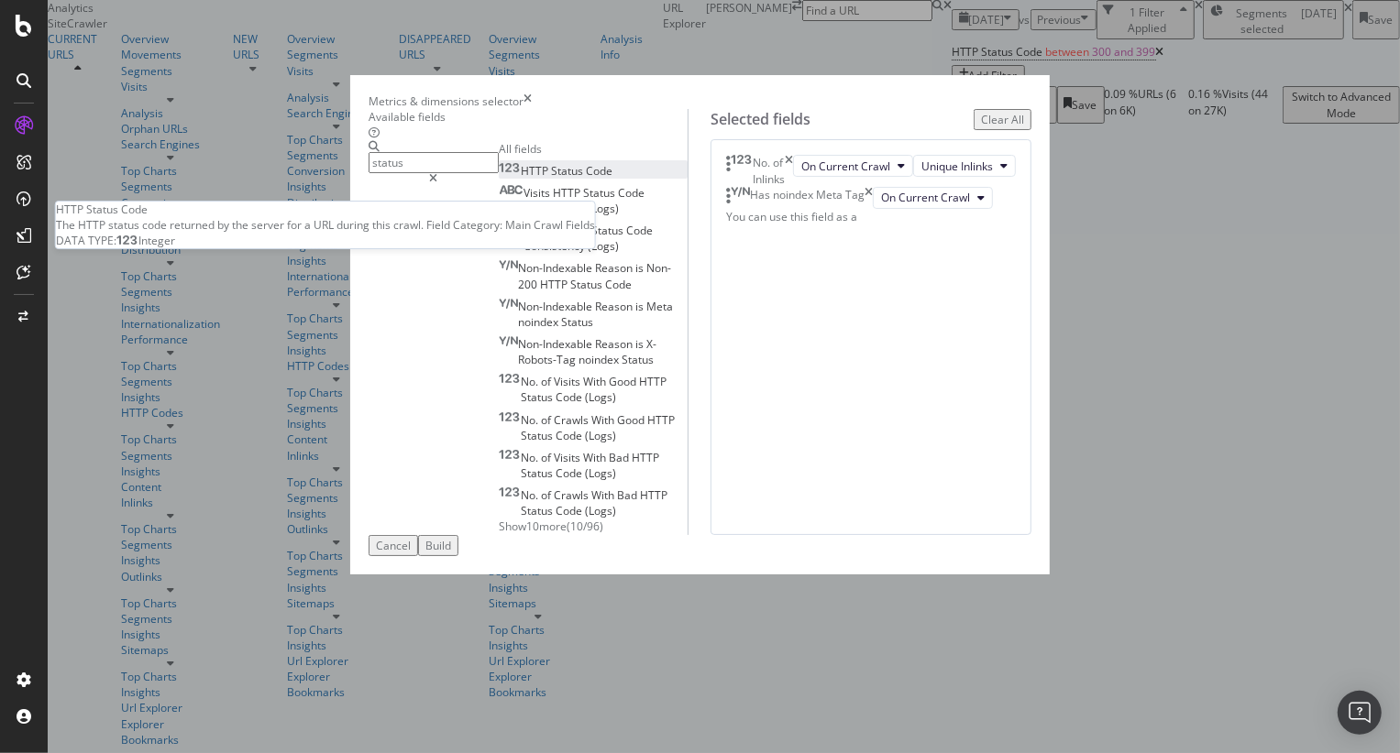 This screenshot has height=753, width=1400. Describe the element at coordinates (533, 526) in the screenshot. I see `span: Show 10 more` at that location.